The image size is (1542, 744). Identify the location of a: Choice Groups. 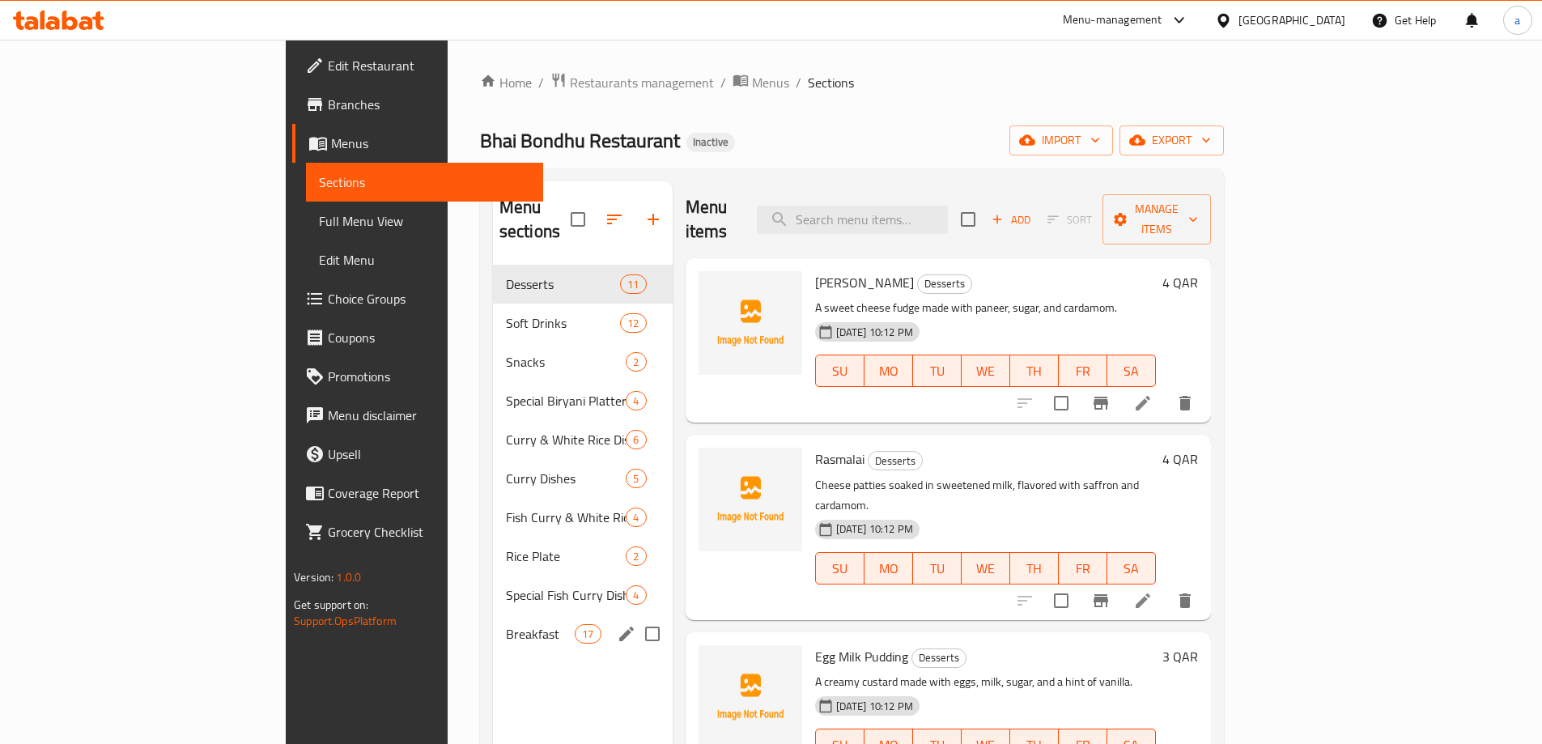
(418, 299).